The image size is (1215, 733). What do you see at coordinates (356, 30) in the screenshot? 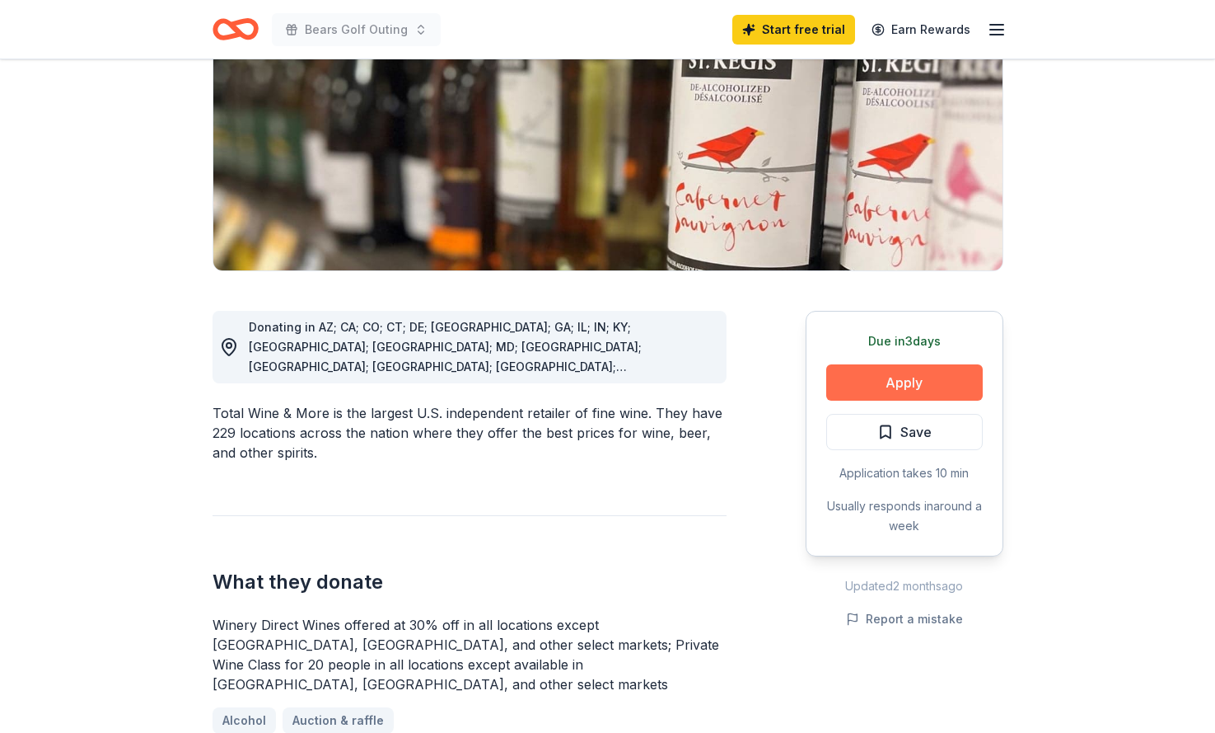
I see `span: Bears Golf Outing` at bounding box center [356, 30].